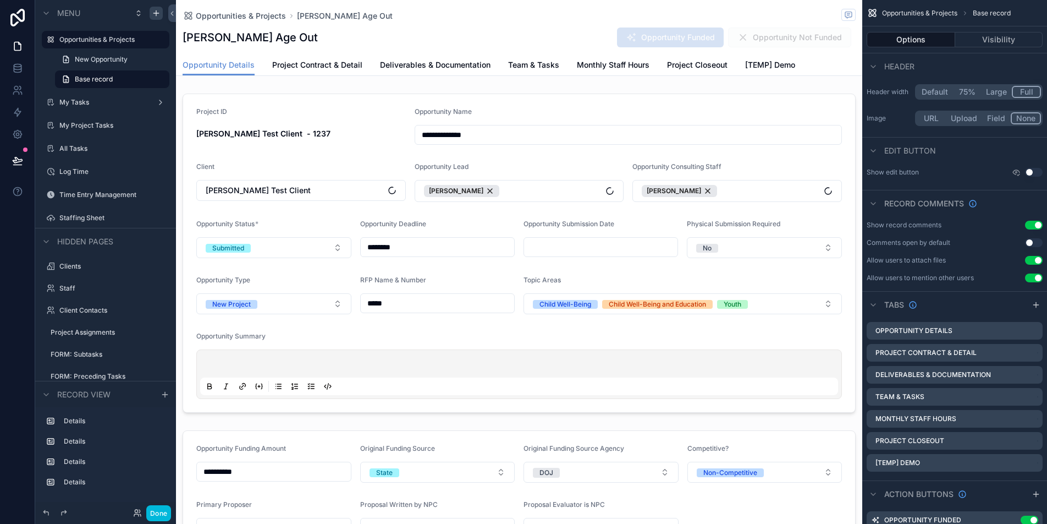 This screenshot has height=524, width=1047. Describe the element at coordinates (107, 332) in the screenshot. I see `label: Project Assignments` at that location.